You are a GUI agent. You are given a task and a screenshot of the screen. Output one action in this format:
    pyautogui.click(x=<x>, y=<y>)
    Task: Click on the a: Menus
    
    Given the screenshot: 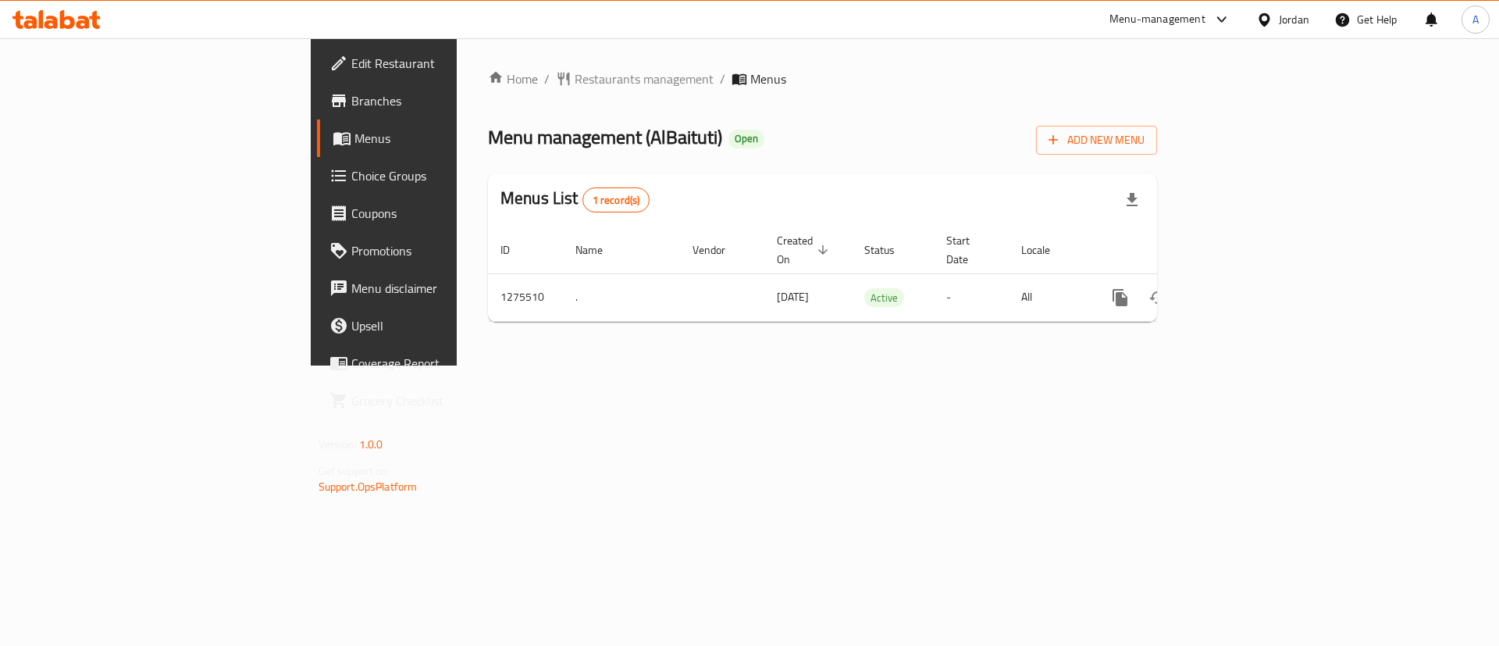 What is the action you would take?
    pyautogui.click(x=439, y=138)
    